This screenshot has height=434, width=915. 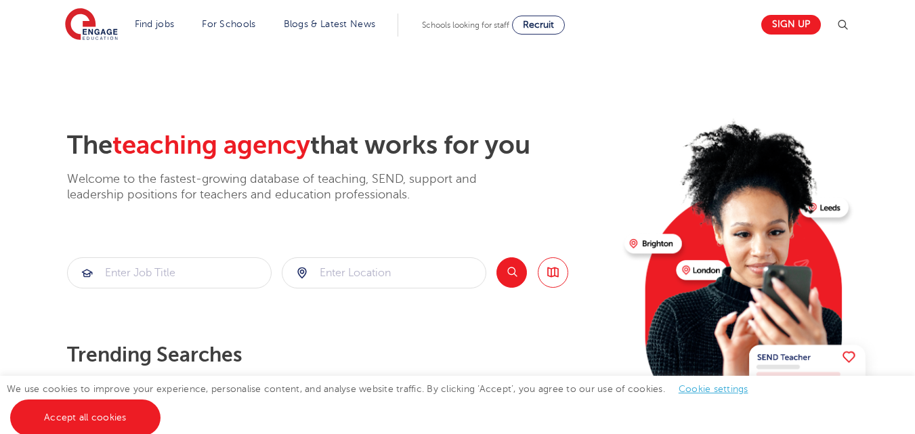 What do you see at coordinates (340, 146) in the screenshot?
I see `h2: The that works for you` at bounding box center [340, 146].